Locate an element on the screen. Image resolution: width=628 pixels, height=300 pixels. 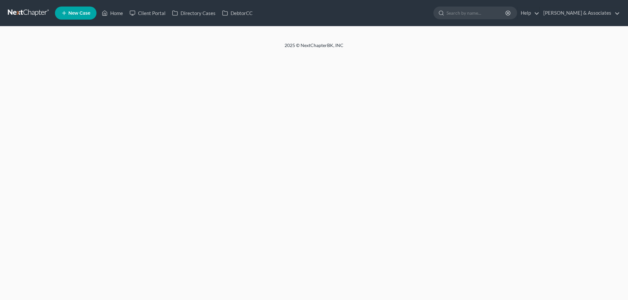
a: Home is located at coordinates (112, 13).